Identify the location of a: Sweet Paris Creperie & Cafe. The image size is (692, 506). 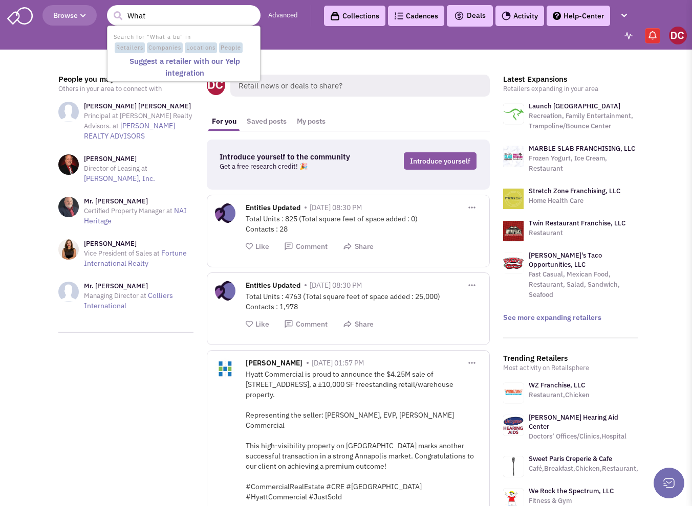
(570, 459).